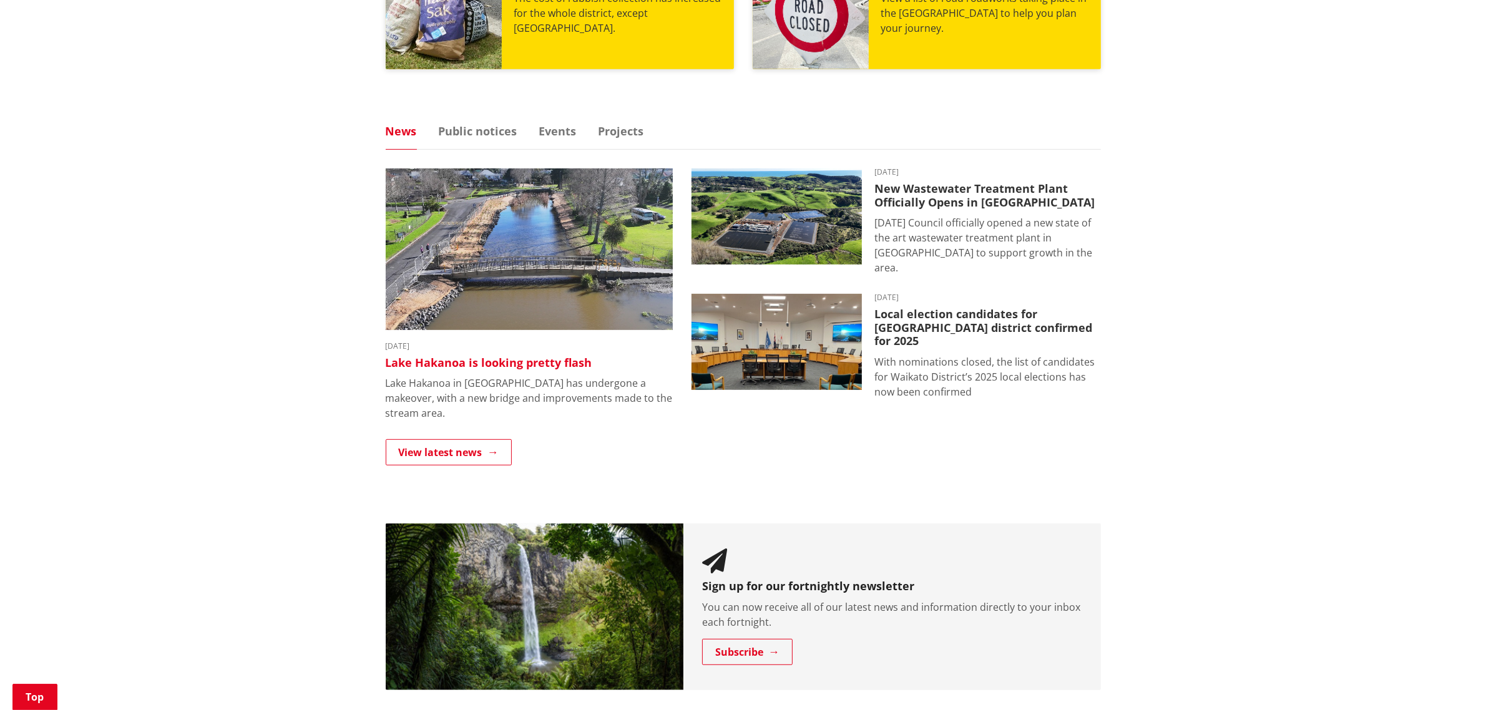 The height and width of the screenshot is (710, 1486). I want to click on a: Public notices, so click(478, 131).